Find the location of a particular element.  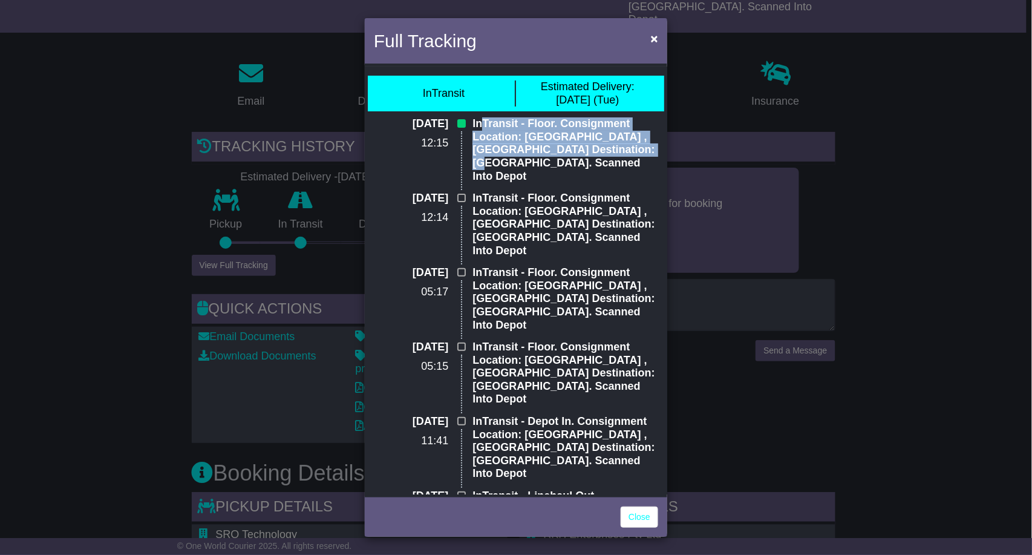

p: 12:14 is located at coordinates (411, 218).